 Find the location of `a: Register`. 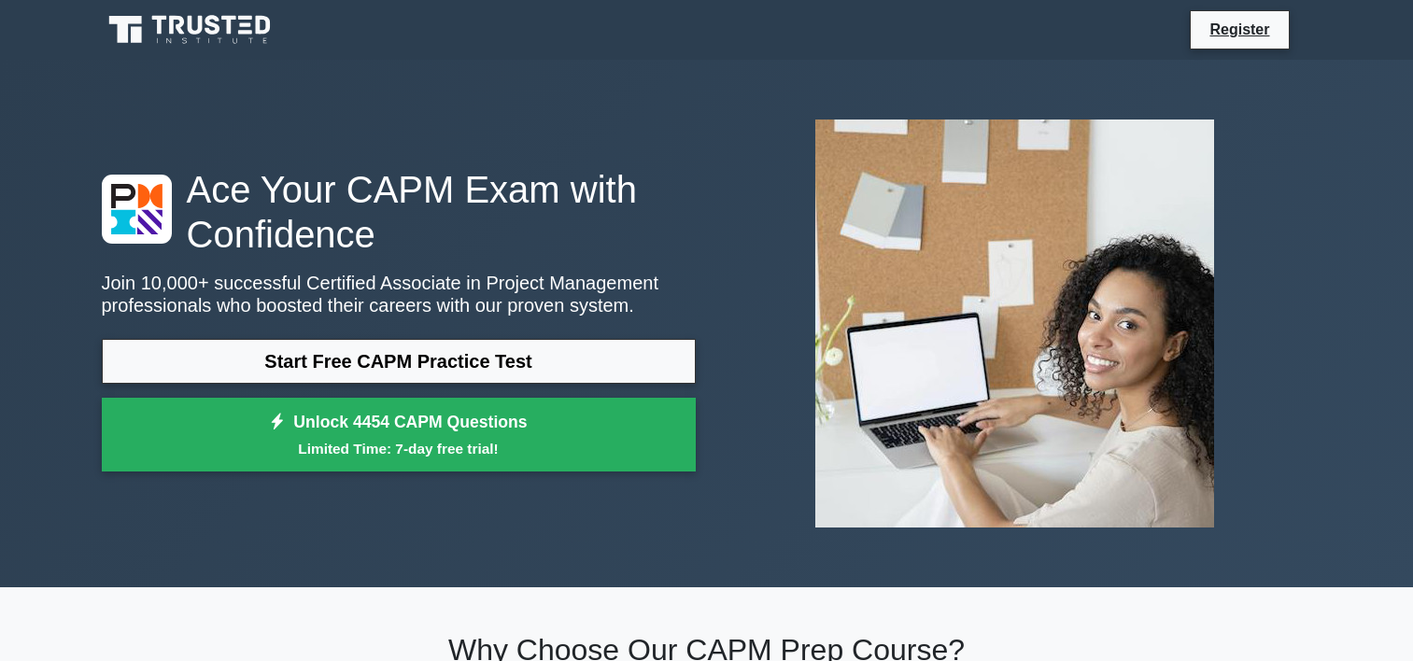

a: Register is located at coordinates (1239, 29).